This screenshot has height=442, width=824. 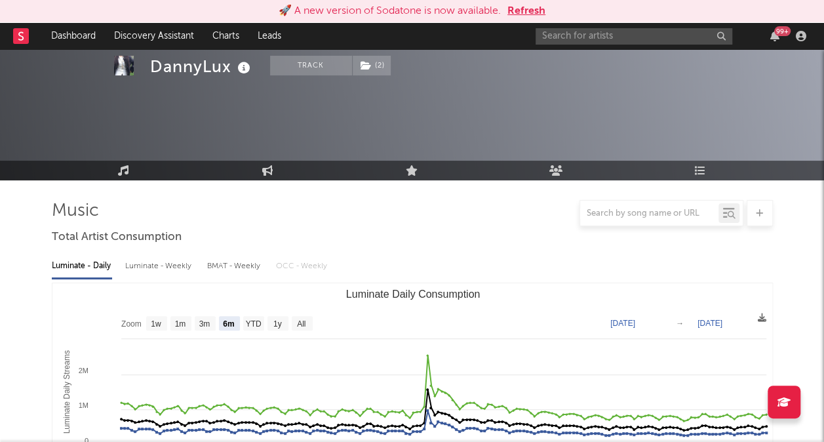 I want to click on span: Total Artist Consumption, so click(x=117, y=237).